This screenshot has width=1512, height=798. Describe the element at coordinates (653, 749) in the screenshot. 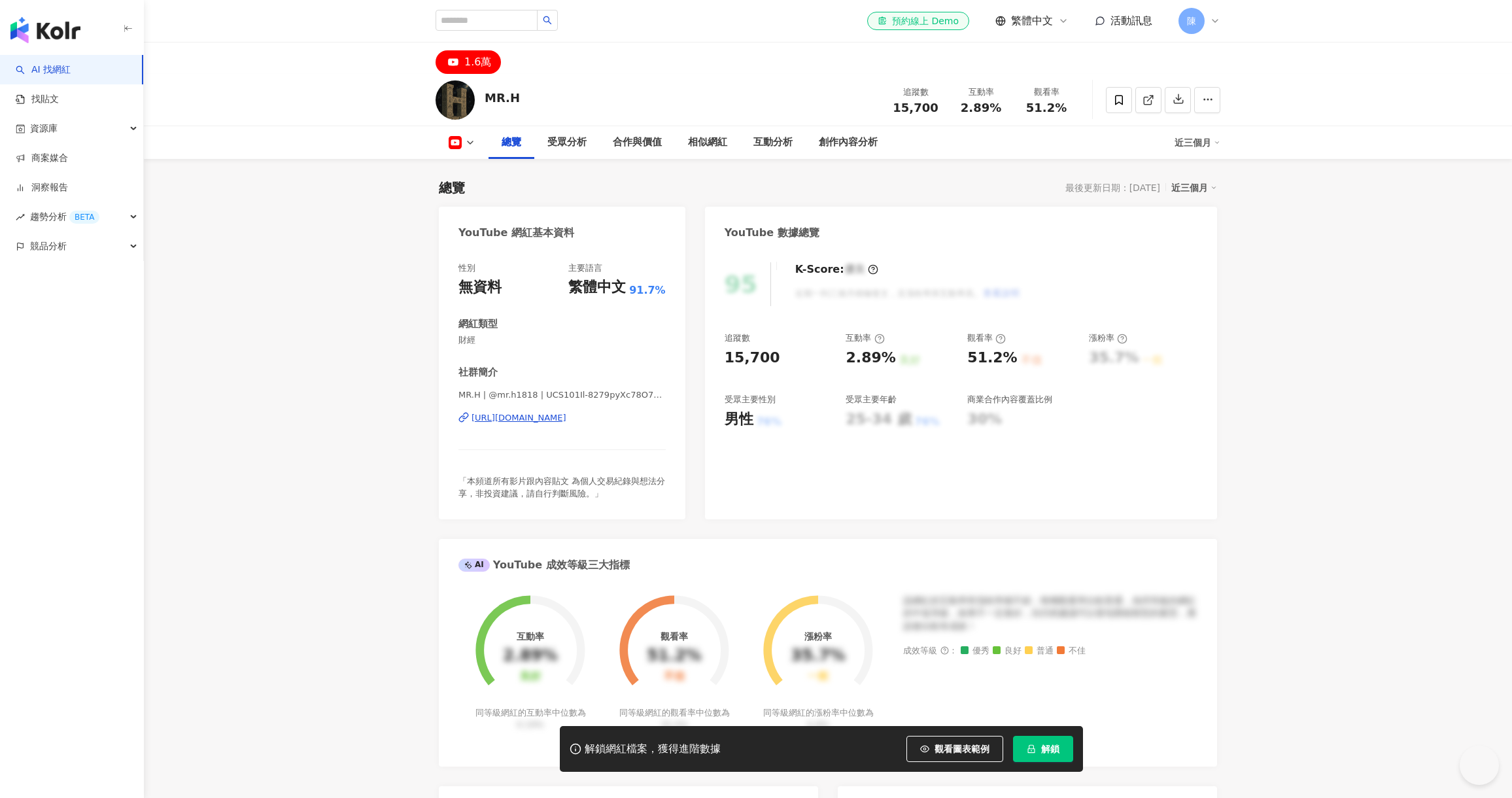

I see `div: 解鎖網紅檔案，獲得進階數據` at that location.